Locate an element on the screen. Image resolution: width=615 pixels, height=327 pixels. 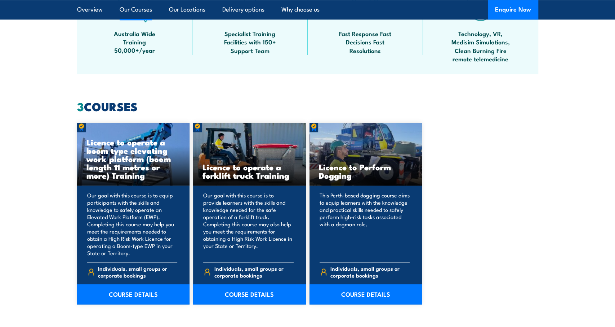
span: Specialist Training Facilities with 150+ Support Team is located at coordinates (250, 42).